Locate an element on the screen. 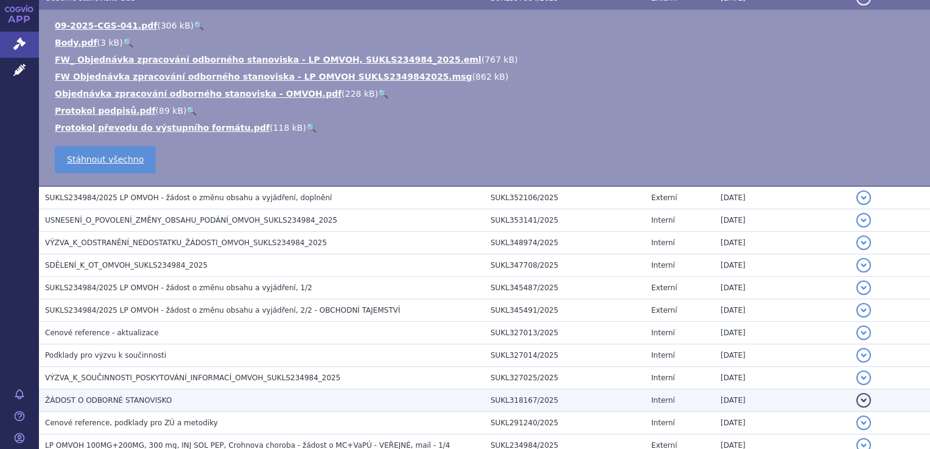  span: VÝZVA_K_SOUČINNOSTI_POSKYTOVÁNÍ_INFORMACÍ_OMVOH_SUKLS234984_2025 is located at coordinates (192, 378).